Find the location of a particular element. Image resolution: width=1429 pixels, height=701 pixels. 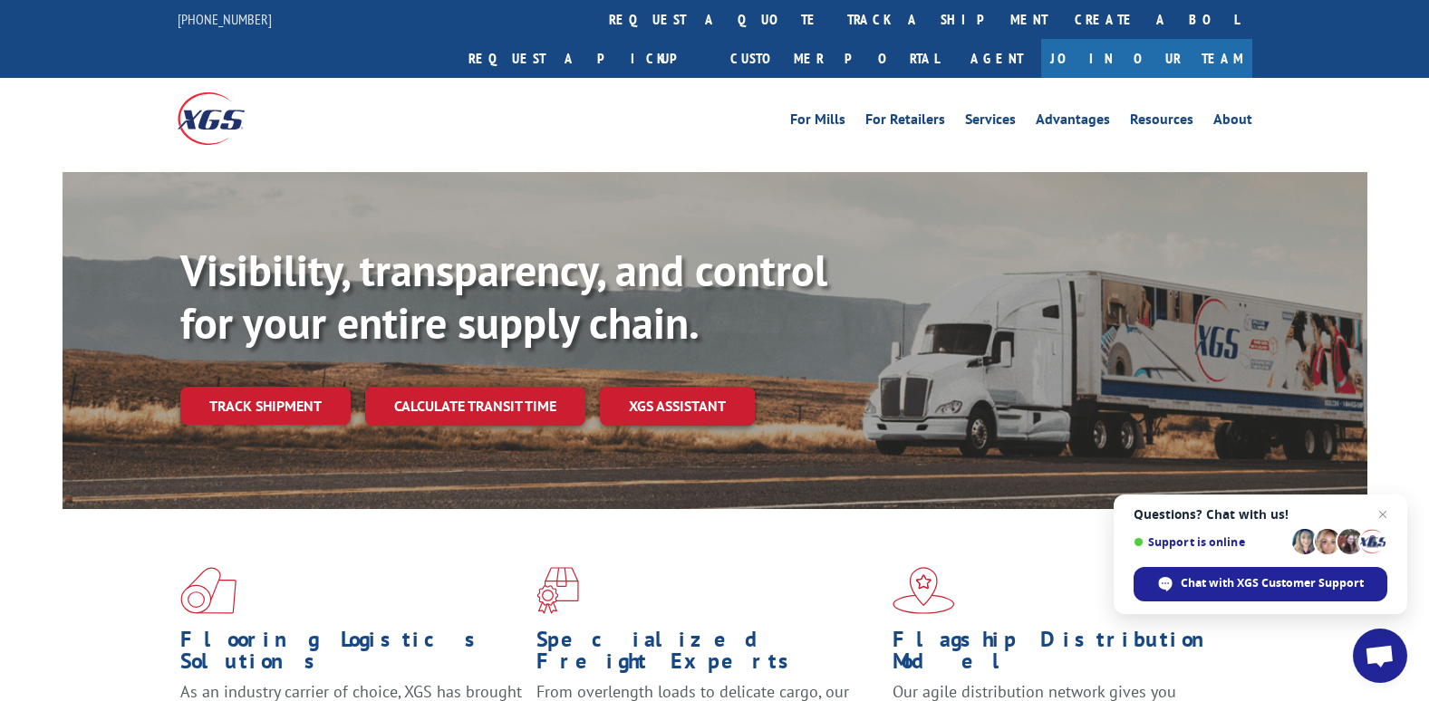

span: Support is online is located at coordinates (1209, 542).